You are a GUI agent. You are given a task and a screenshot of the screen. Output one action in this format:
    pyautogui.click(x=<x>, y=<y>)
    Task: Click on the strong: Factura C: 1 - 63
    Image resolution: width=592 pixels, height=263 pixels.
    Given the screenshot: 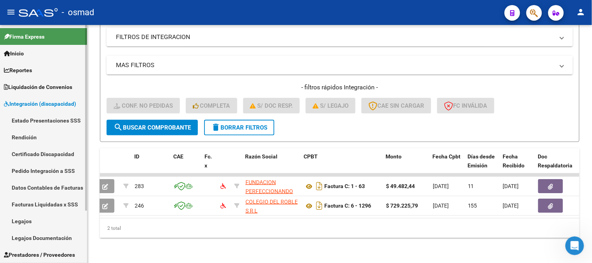 What is the action you would take?
    pyautogui.click(x=345, y=187)
    